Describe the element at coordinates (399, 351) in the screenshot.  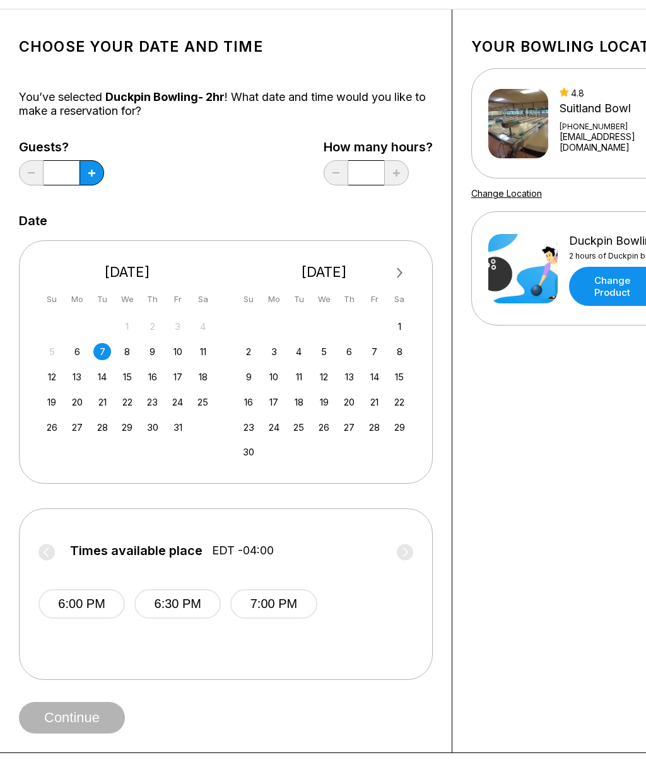
I see `div: Choose Saturday, November 8th, 2025` at that location.